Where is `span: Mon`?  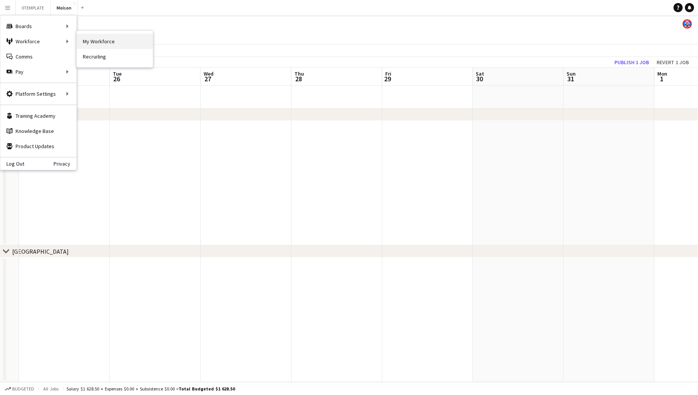 span: Mon is located at coordinates (663, 74).